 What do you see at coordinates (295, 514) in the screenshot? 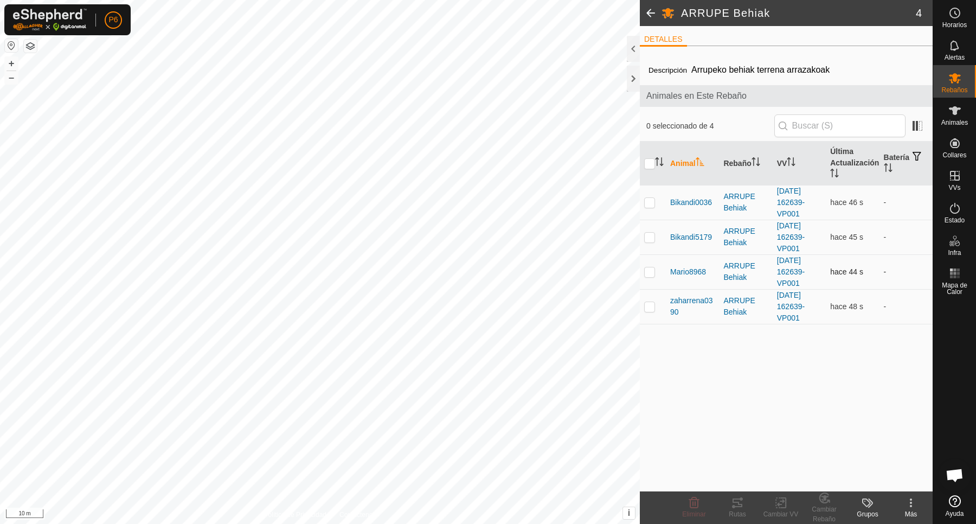
I see `a: Política de Privacidad` at bounding box center [295, 514].